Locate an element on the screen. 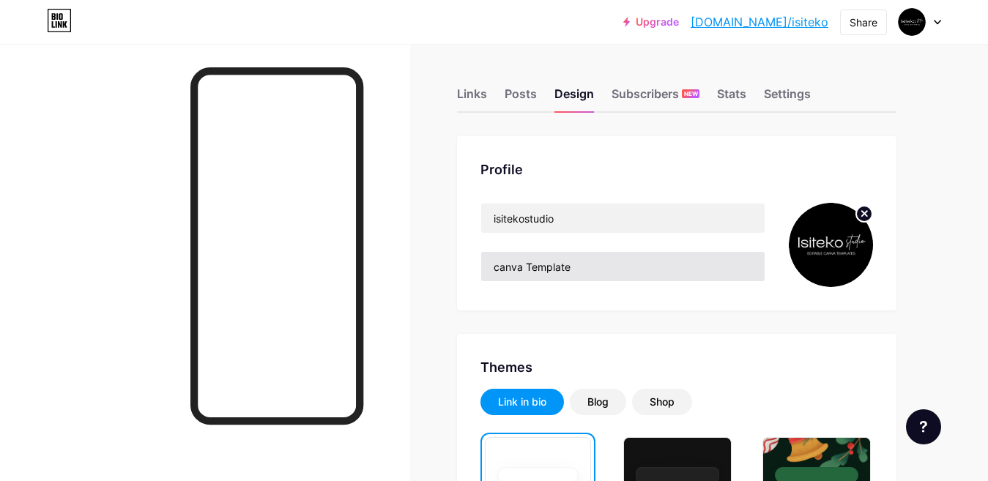 This screenshot has height=481, width=988. div: Settings is located at coordinates (788, 98).